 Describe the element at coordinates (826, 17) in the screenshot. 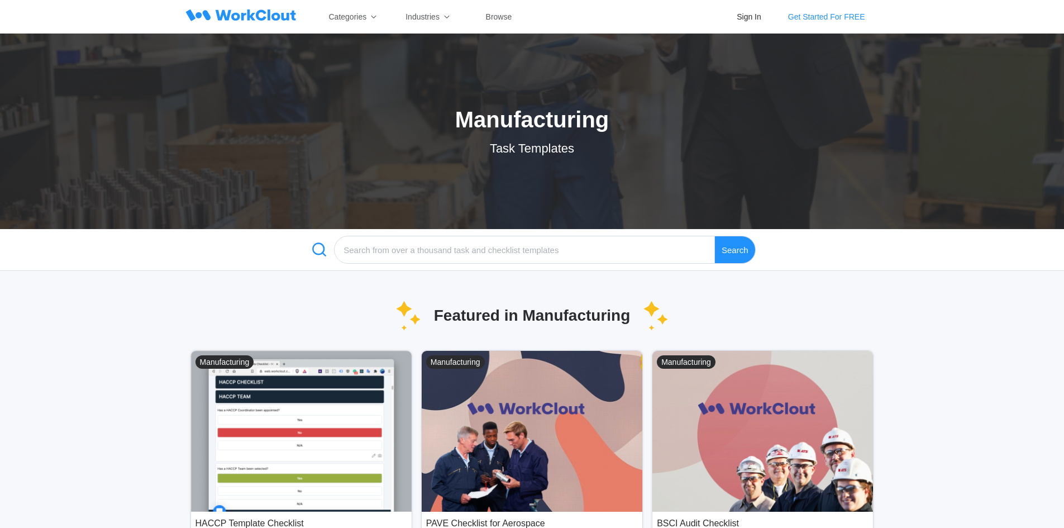

I see `div: Get Started For FREE` at that location.